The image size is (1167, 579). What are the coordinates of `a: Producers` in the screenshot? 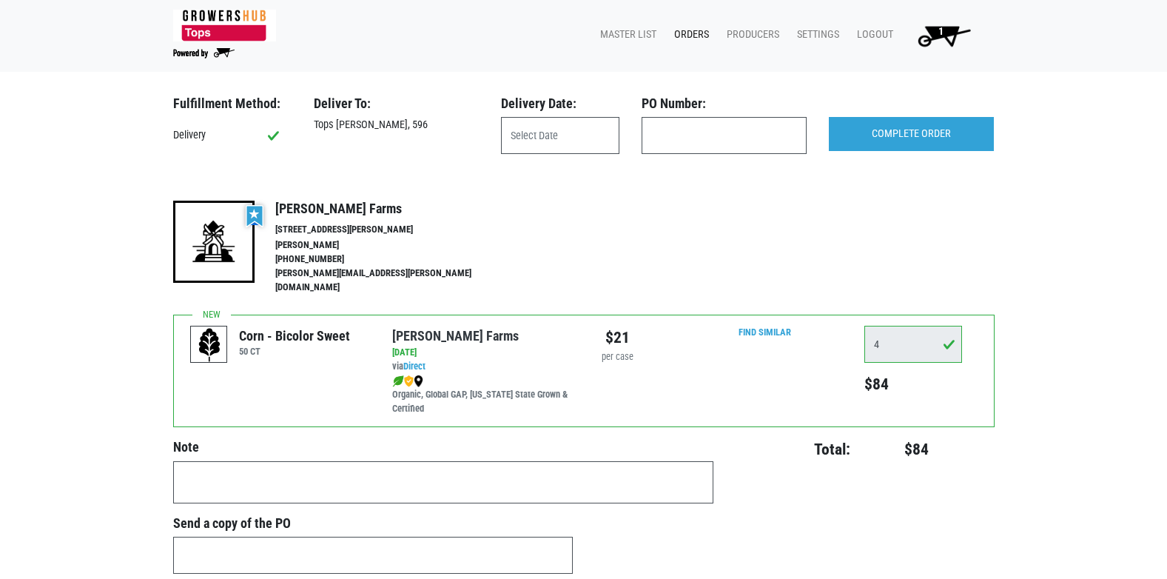 It's located at (750, 35).